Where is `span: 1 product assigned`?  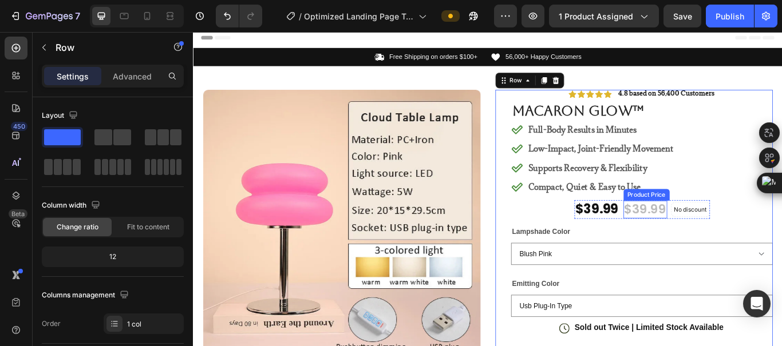 span: 1 product assigned is located at coordinates (596, 16).